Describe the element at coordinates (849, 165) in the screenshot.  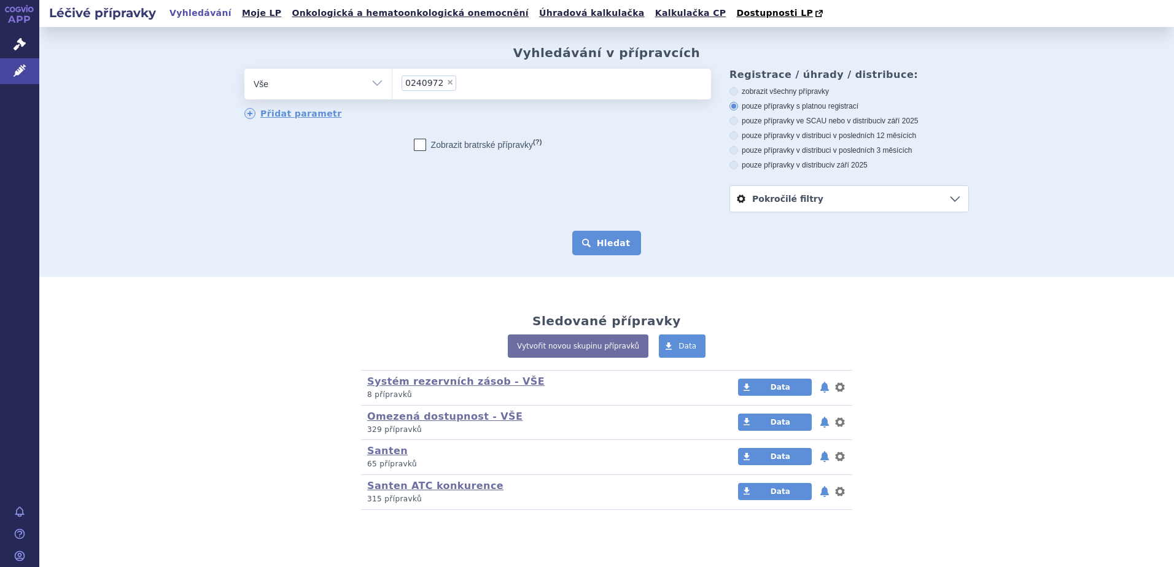
I see `label: pouze přípravky v distribuci` at that location.